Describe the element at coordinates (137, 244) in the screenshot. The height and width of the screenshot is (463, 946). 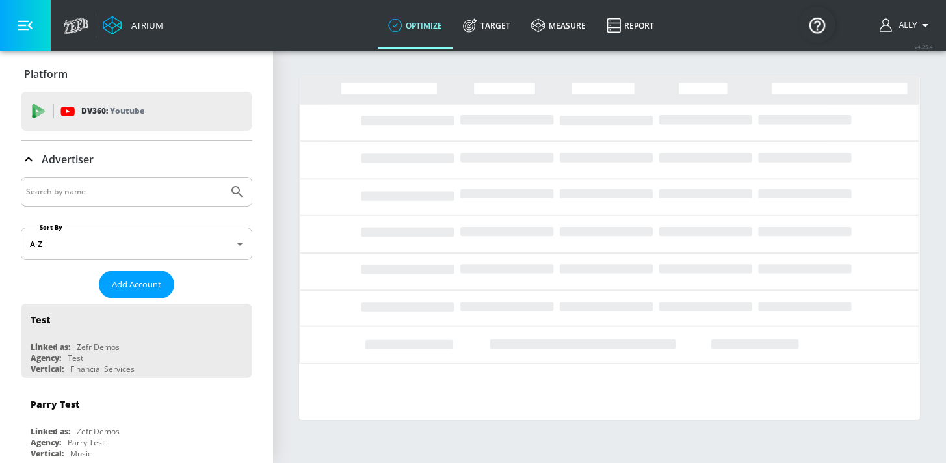
I see `div: A-Z` at that location.